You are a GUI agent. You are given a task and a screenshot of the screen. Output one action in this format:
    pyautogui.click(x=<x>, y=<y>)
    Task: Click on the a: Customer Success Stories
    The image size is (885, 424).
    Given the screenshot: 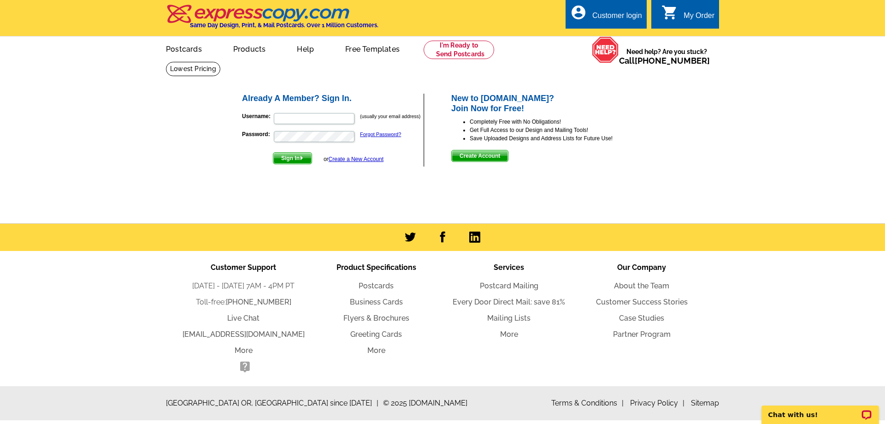 What is the action you would take?
    pyautogui.click(x=642, y=301)
    